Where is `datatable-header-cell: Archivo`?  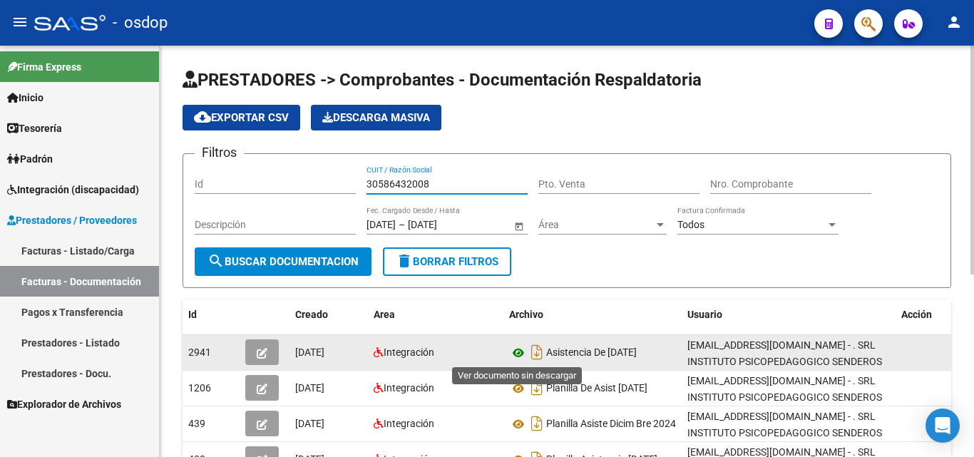
datatable-header-cell: Archivo is located at coordinates (593, 314).